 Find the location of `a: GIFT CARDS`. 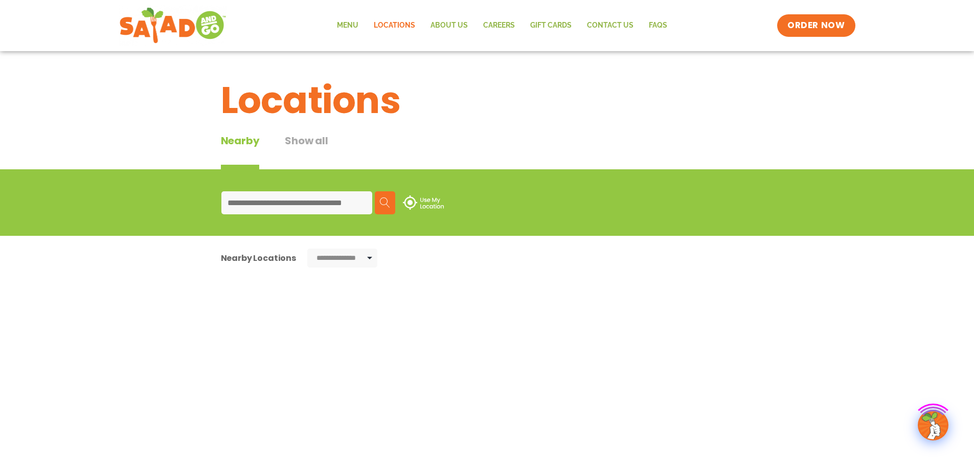

a: GIFT CARDS is located at coordinates (551, 26).